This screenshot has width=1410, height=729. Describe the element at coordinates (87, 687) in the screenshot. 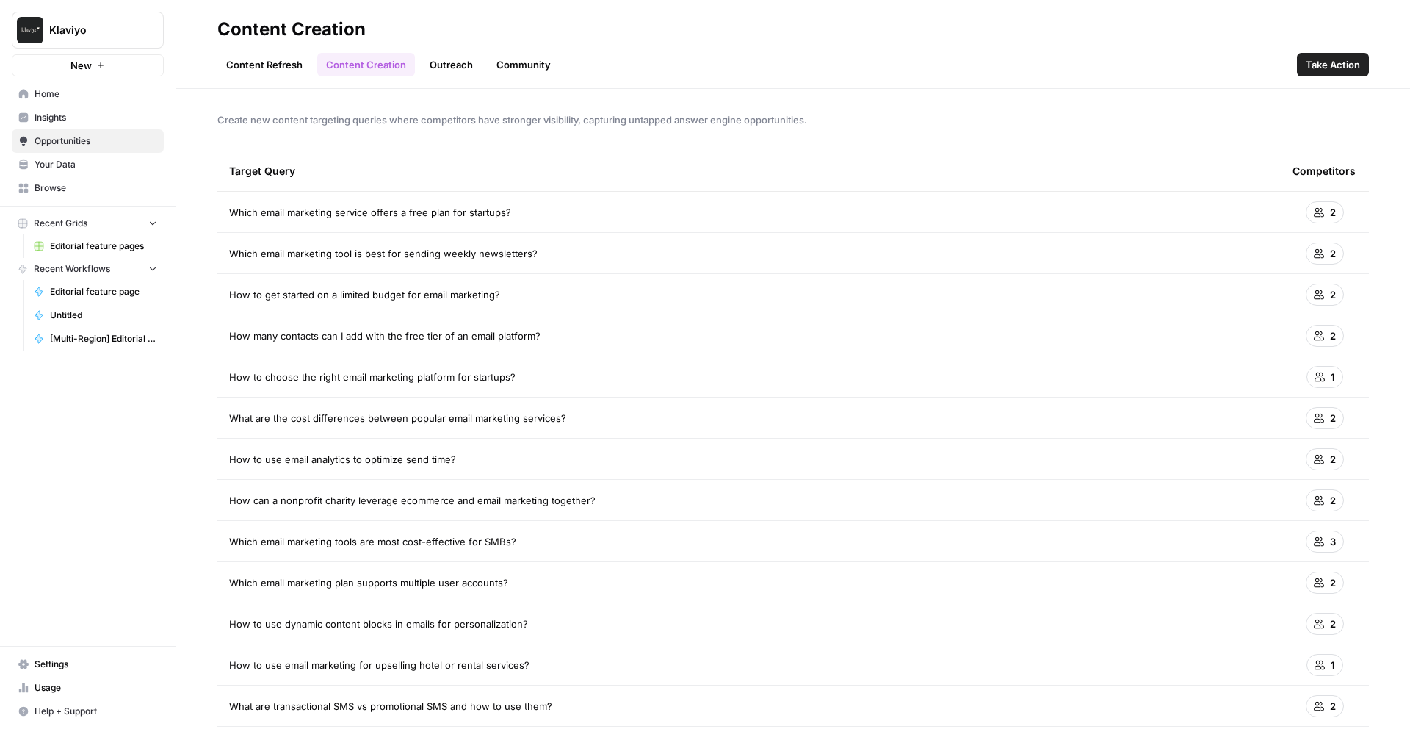

I see `a: Usage` at that location.